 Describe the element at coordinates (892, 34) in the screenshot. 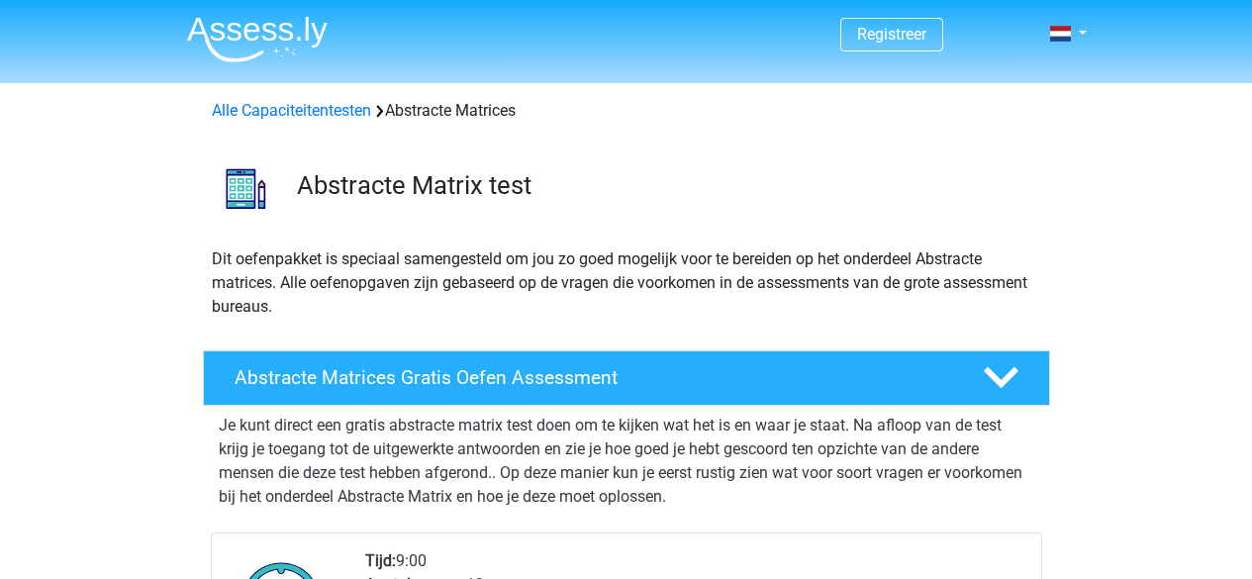

I see `a: Registreer` at that location.